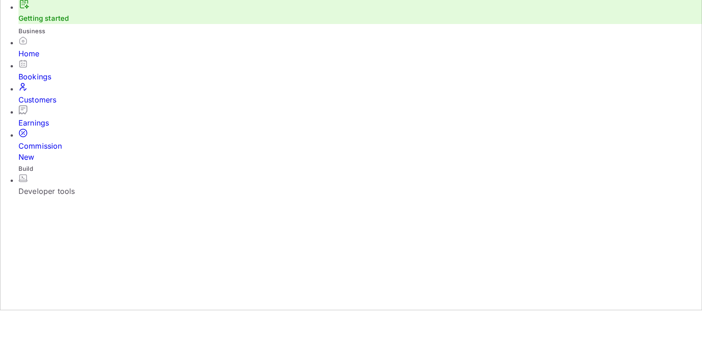 The height and width of the screenshot is (337, 702). I want to click on span: Build, so click(26, 168).